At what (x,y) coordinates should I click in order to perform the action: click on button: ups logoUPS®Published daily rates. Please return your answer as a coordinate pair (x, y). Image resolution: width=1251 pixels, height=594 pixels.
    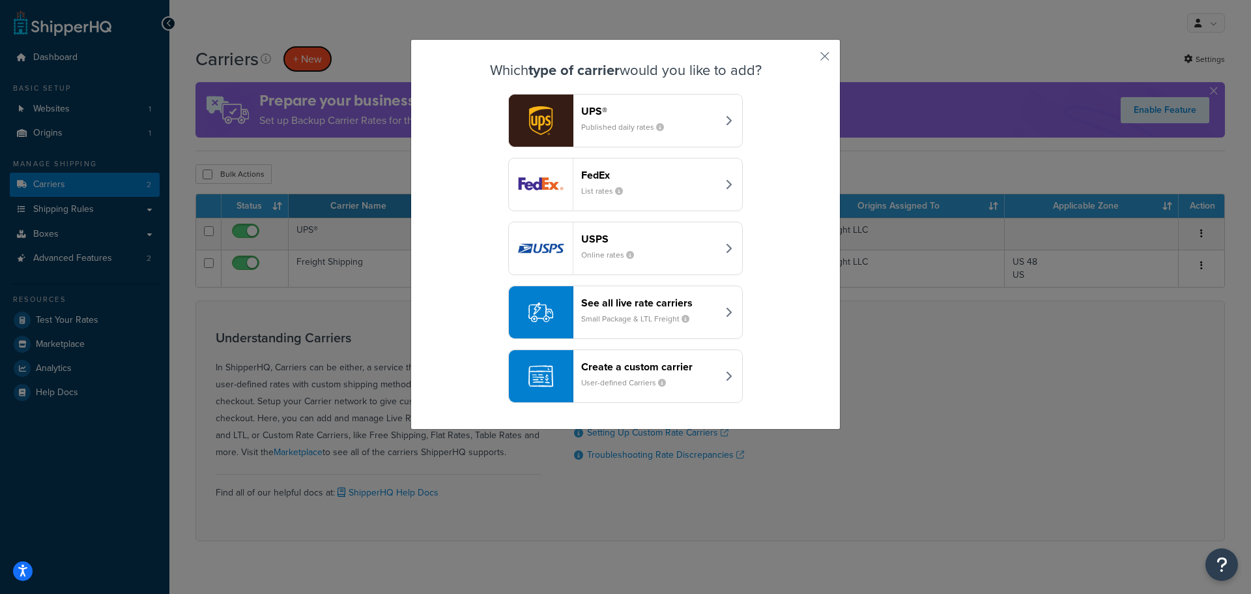
    Looking at the image, I should click on (626, 121).